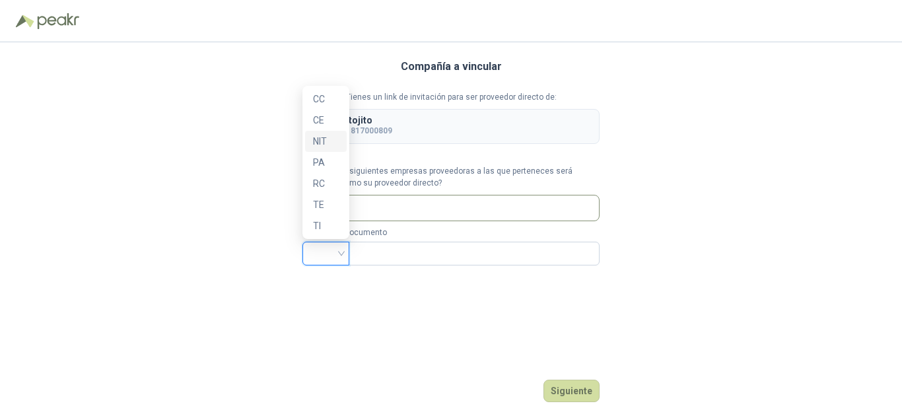 Image resolution: width=902 pixels, height=418 pixels. Describe the element at coordinates (451, 178) in the screenshot. I see `p: ¿Cuál de las siguientes empresas proveedoras a las que perteneces será vinculada como su proveedo...` at that location.